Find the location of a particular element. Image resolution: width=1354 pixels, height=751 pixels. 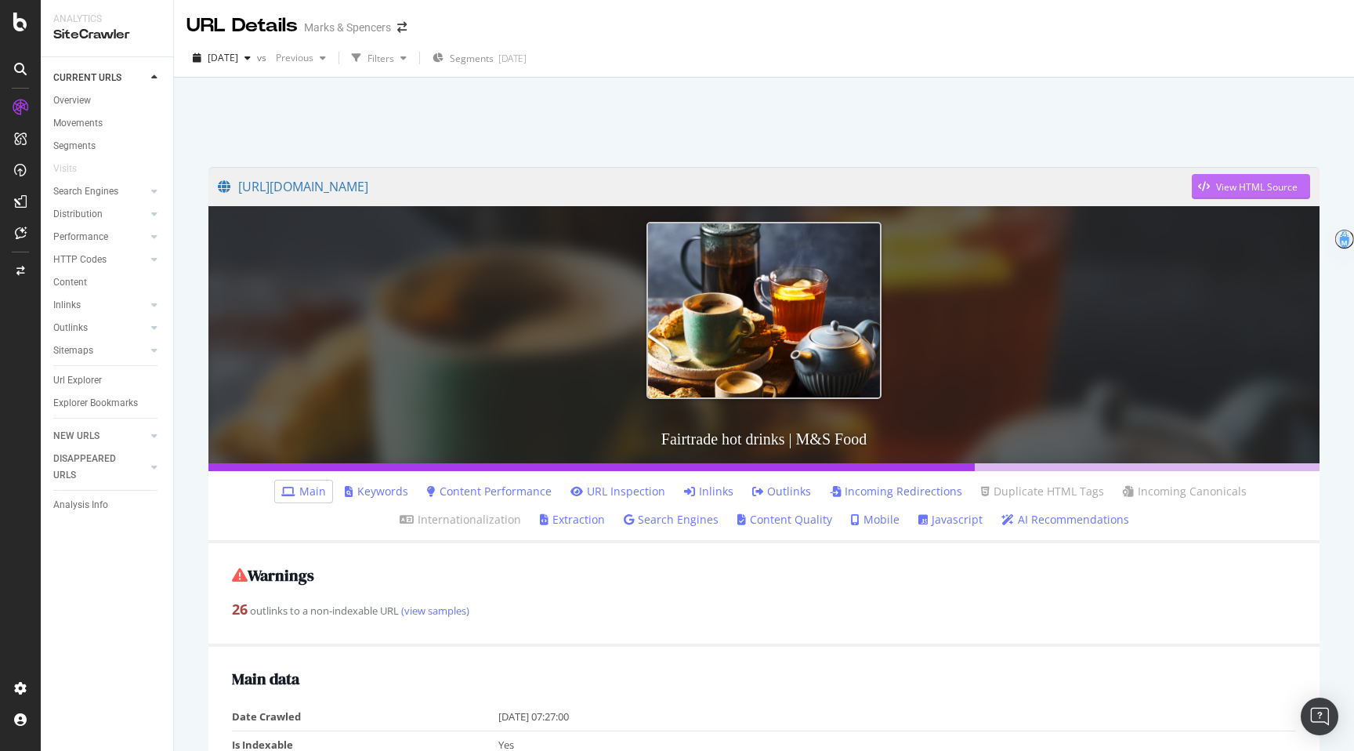

a: Analysis Info is located at coordinates (107, 505).